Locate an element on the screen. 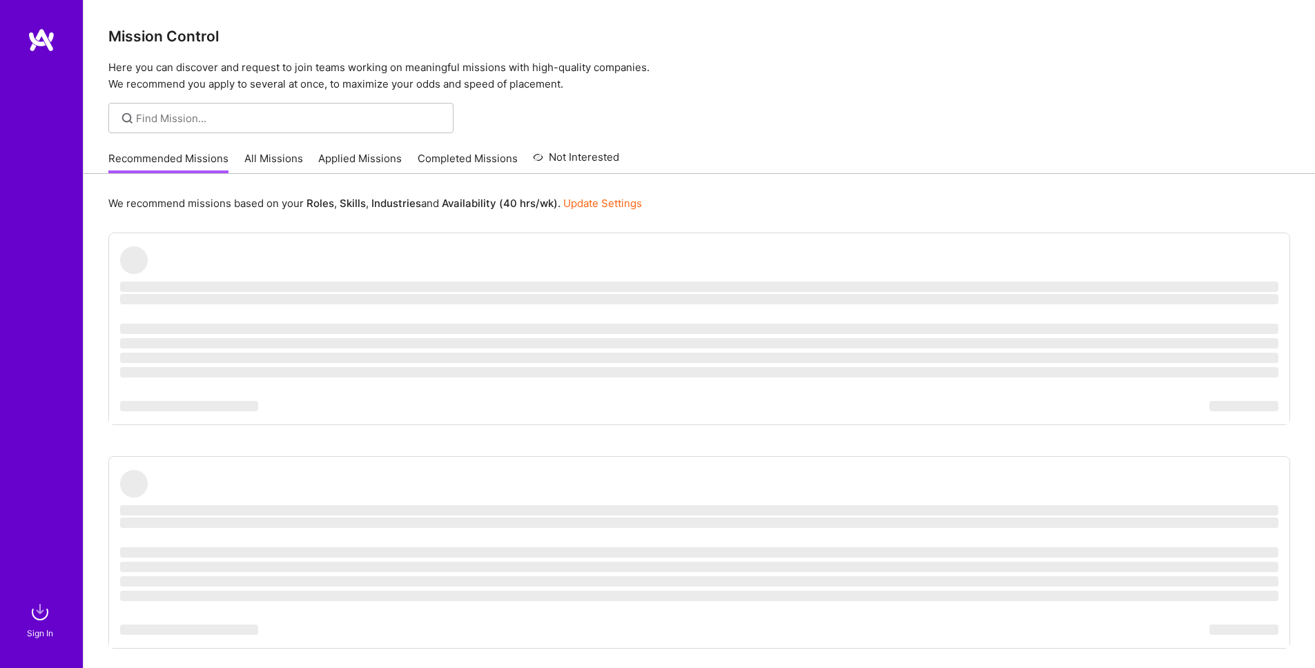 The image size is (1315, 668). b: Roles is located at coordinates (320, 203).